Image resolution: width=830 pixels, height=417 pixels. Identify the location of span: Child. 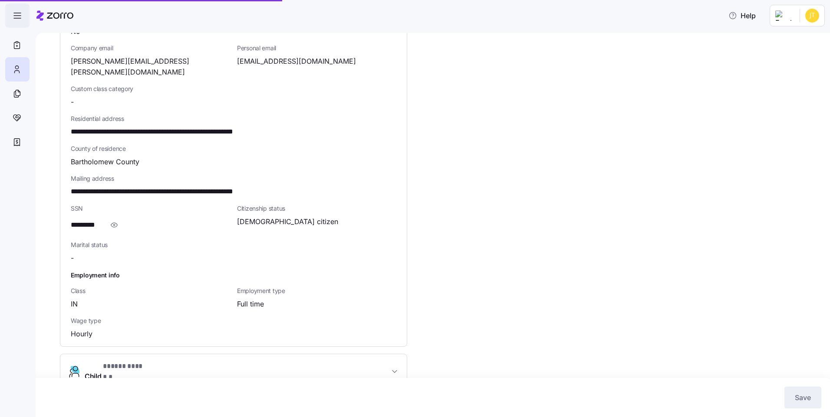
(116, 372).